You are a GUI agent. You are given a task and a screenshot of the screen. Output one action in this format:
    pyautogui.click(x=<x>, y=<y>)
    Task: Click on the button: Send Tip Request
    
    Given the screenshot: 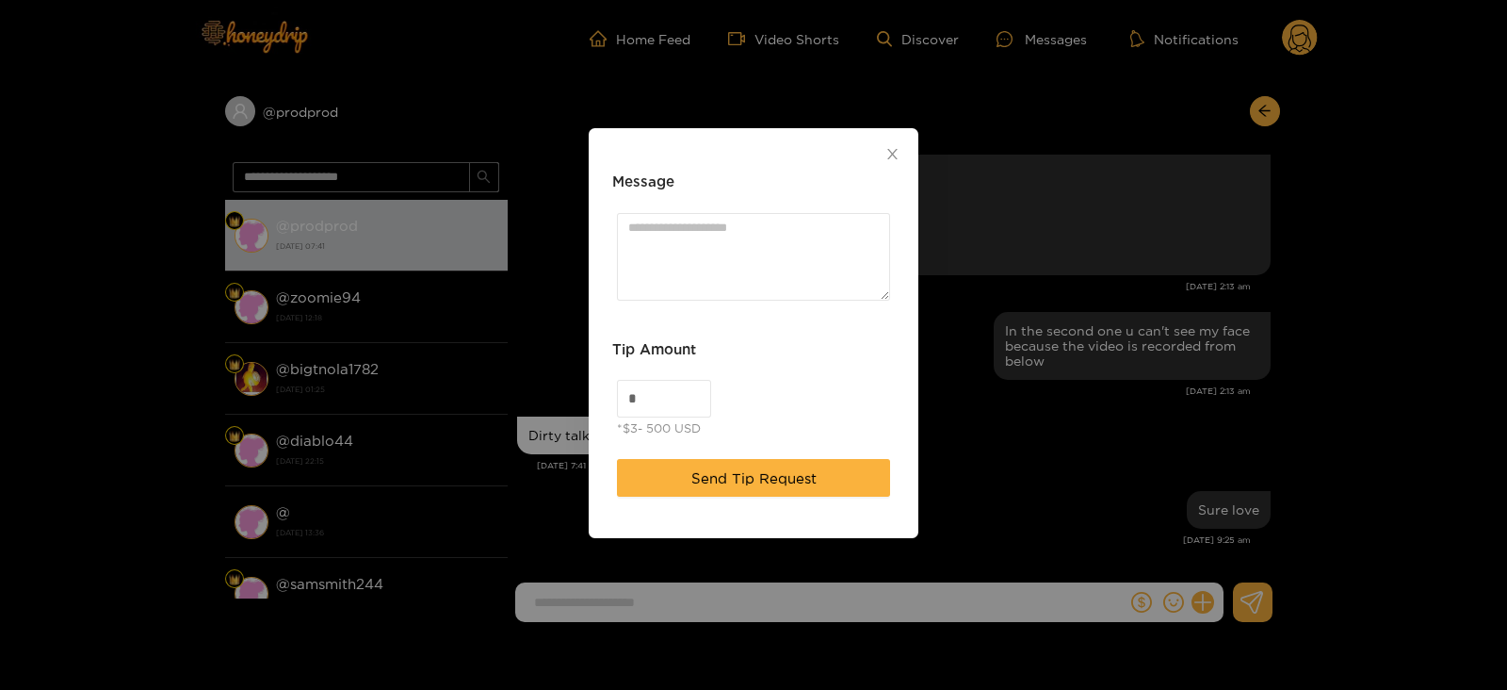 What is the action you would take?
    pyautogui.click(x=754, y=479)
    